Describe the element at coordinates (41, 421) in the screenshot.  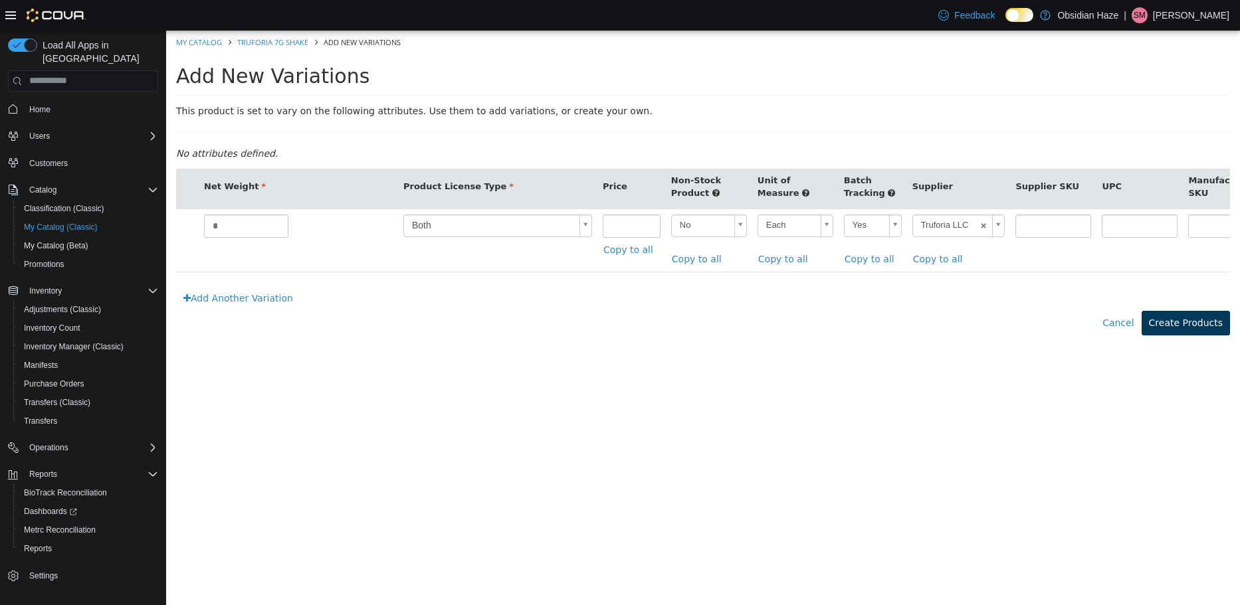
I see `a: Transfers` at that location.